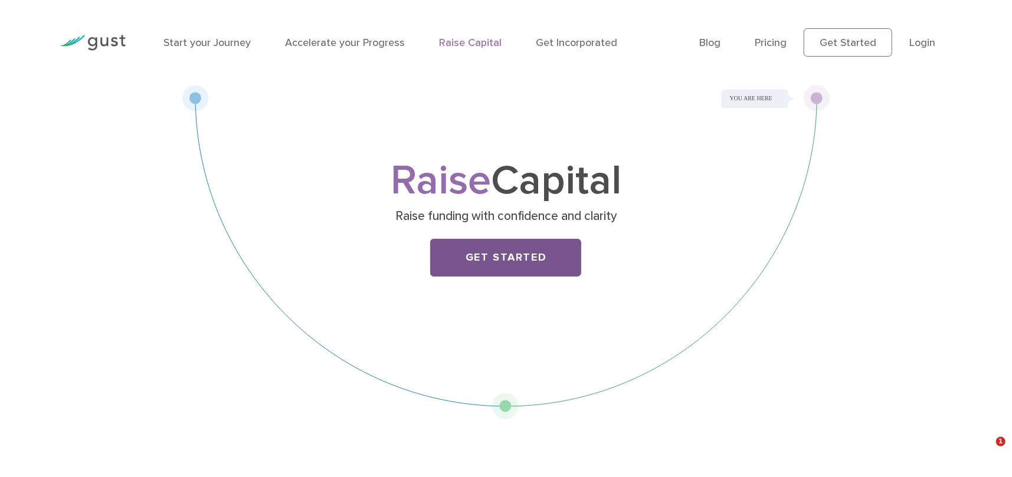 This screenshot has width=1012, height=477. I want to click on h1: Capital, so click(506, 181).